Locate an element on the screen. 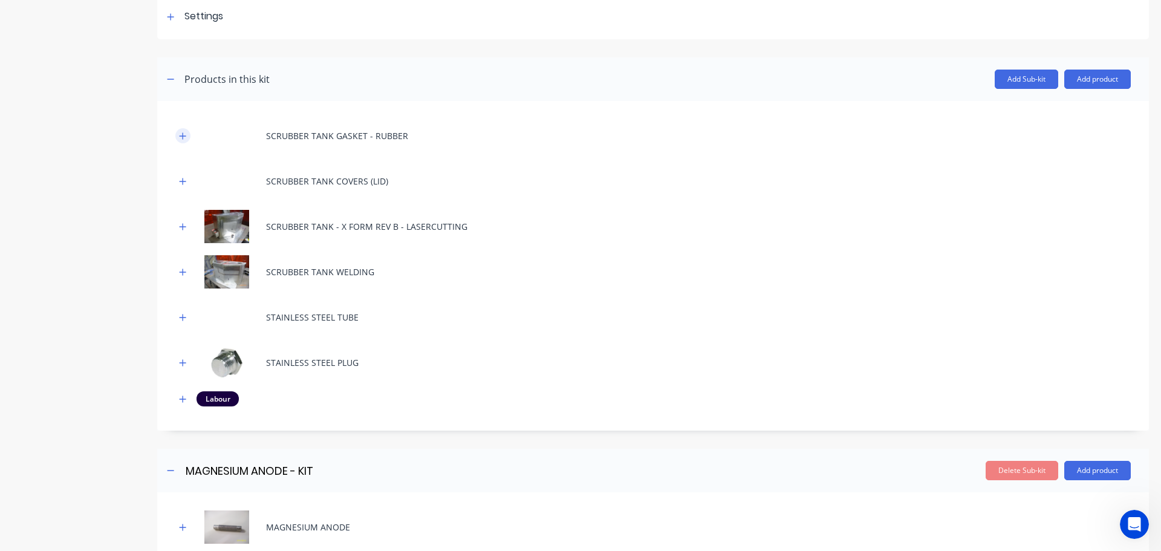 The image size is (1161, 551). div: SCRUBBER TANK COVERS (LID) is located at coordinates (327, 181).